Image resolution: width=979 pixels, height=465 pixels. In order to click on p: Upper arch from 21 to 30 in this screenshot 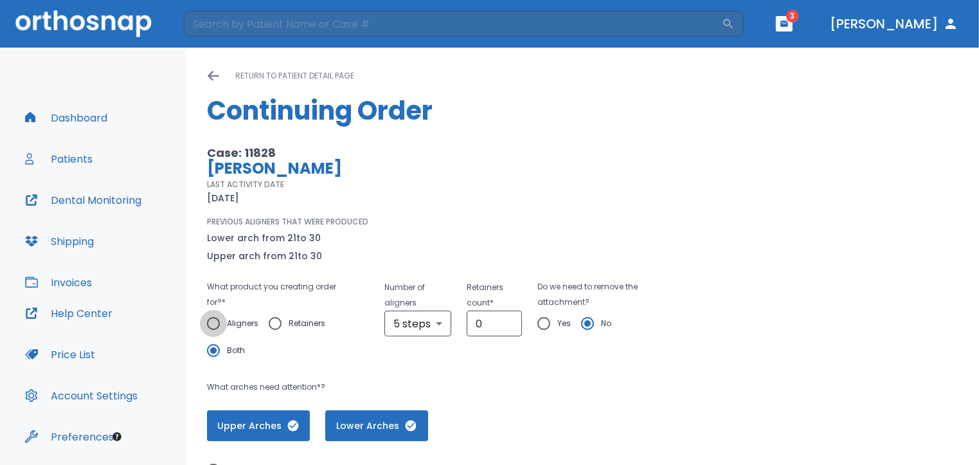, I will do `click(264, 256)`.